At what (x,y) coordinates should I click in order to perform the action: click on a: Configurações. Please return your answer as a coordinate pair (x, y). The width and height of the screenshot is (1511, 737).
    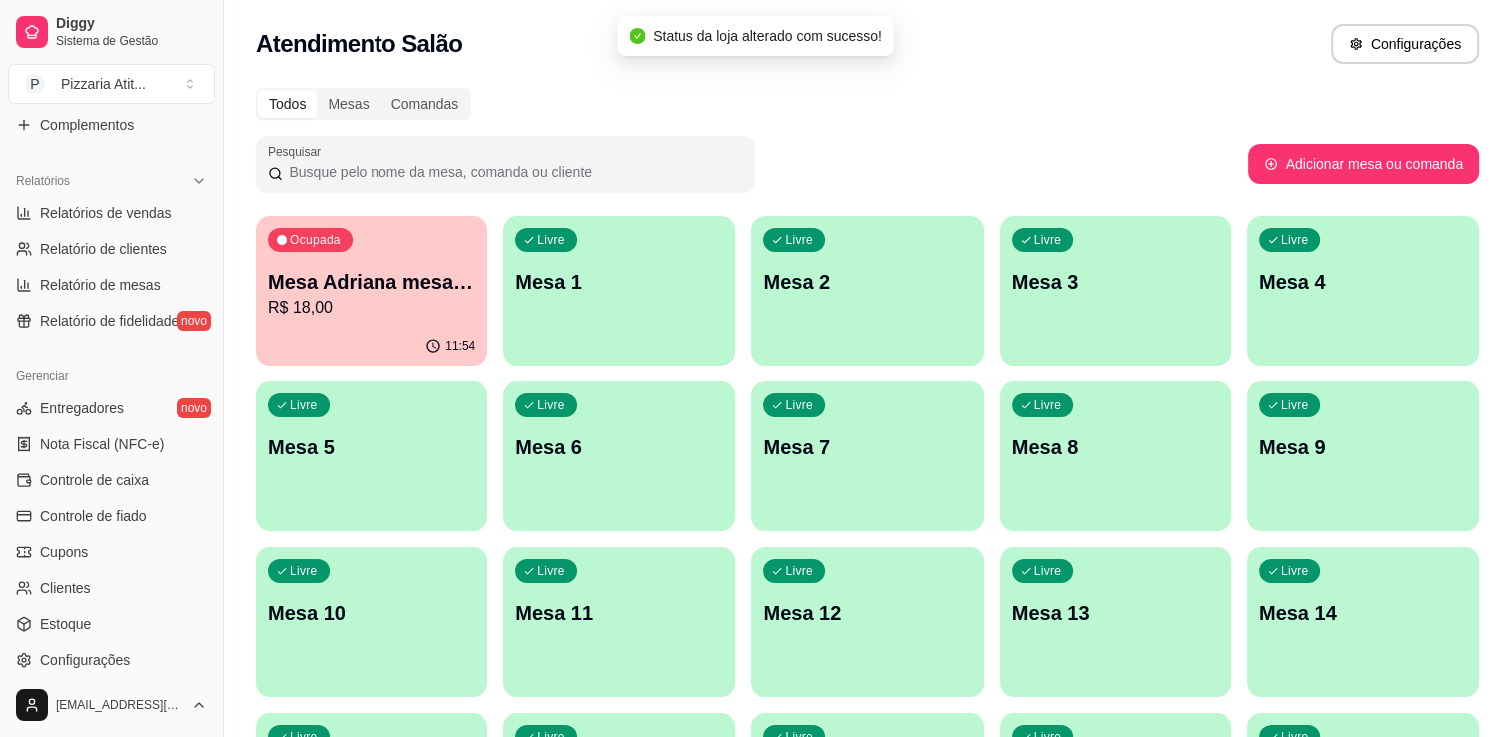
    Looking at the image, I should click on (111, 660).